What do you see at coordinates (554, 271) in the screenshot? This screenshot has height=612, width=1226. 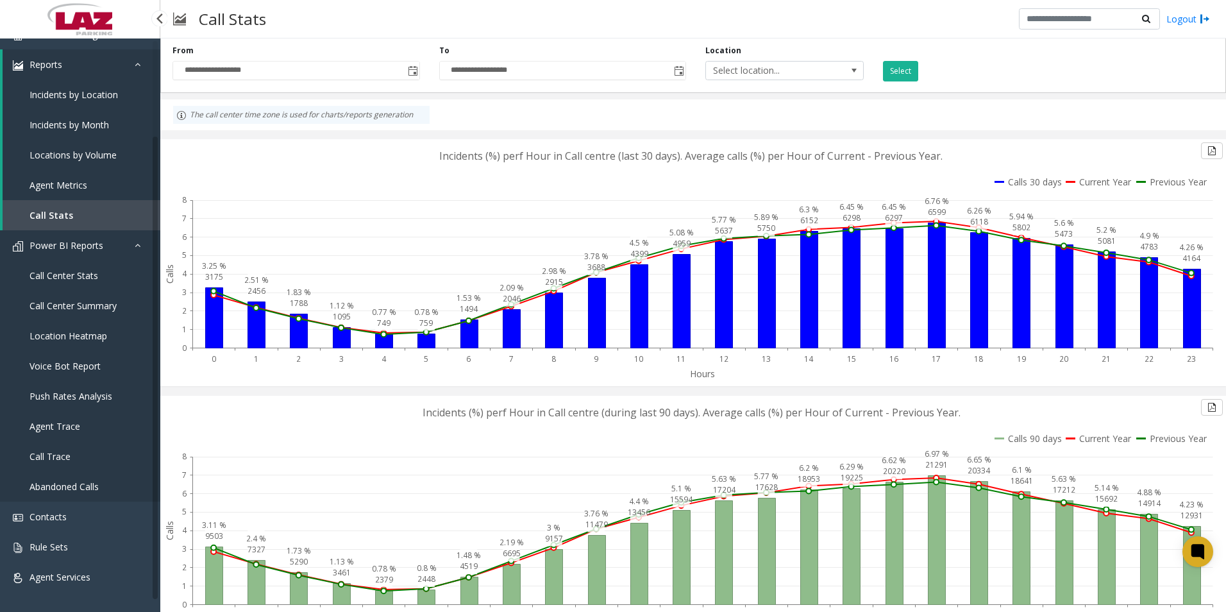 I see `text: 2.98 %` at bounding box center [554, 271].